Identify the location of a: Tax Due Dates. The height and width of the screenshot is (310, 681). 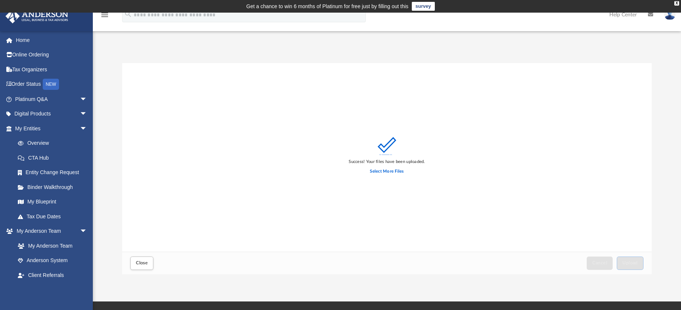
(54, 216).